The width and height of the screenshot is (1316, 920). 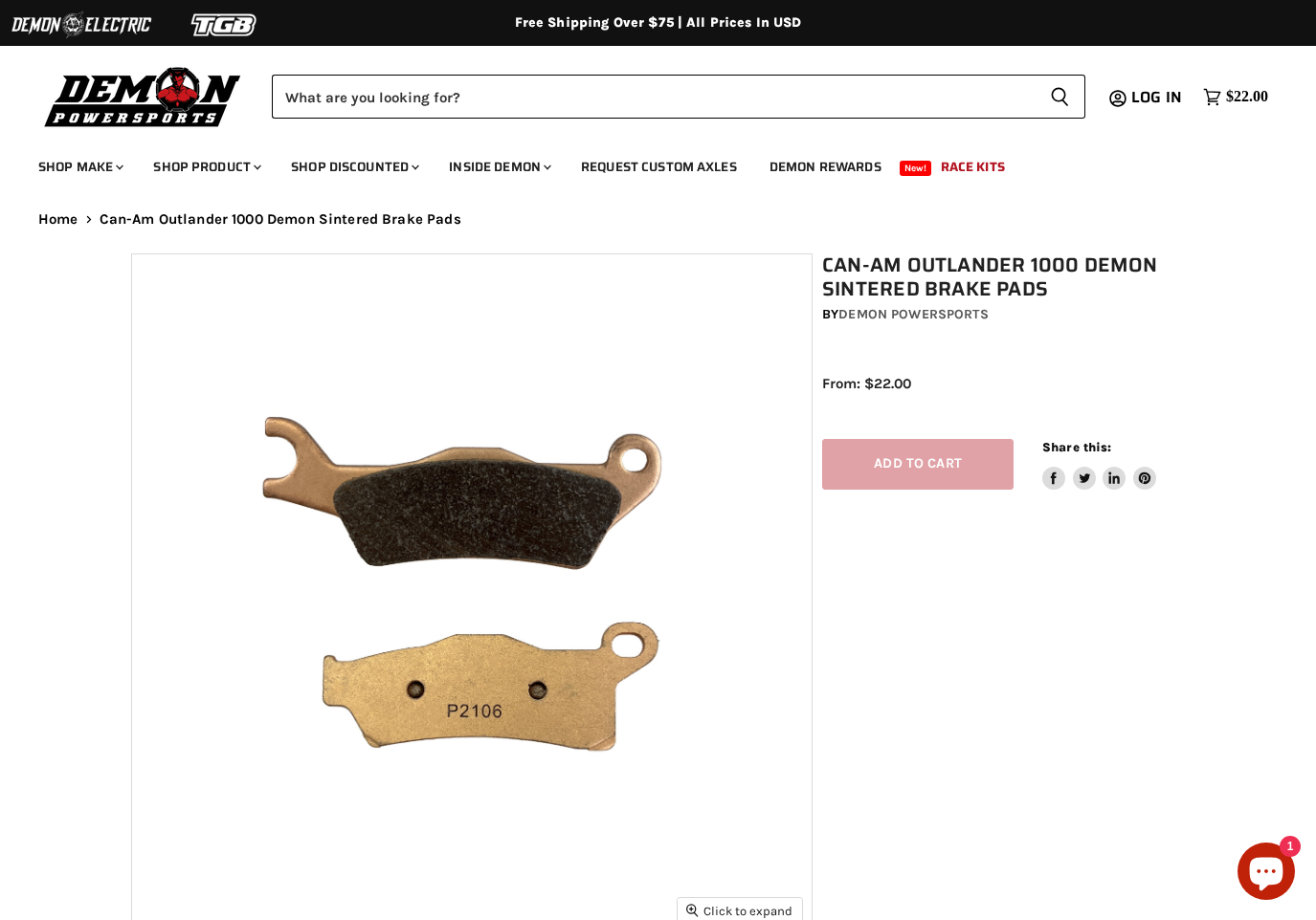 I want to click on span: Share this:, so click(x=1077, y=447).